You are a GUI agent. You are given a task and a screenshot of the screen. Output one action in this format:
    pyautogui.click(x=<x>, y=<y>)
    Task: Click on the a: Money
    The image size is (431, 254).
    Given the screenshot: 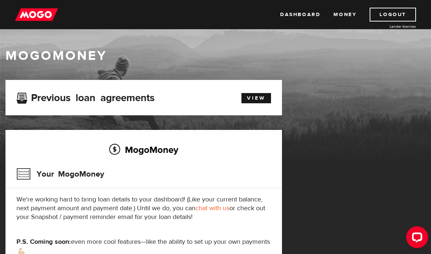 What is the action you would take?
    pyautogui.click(x=345, y=15)
    